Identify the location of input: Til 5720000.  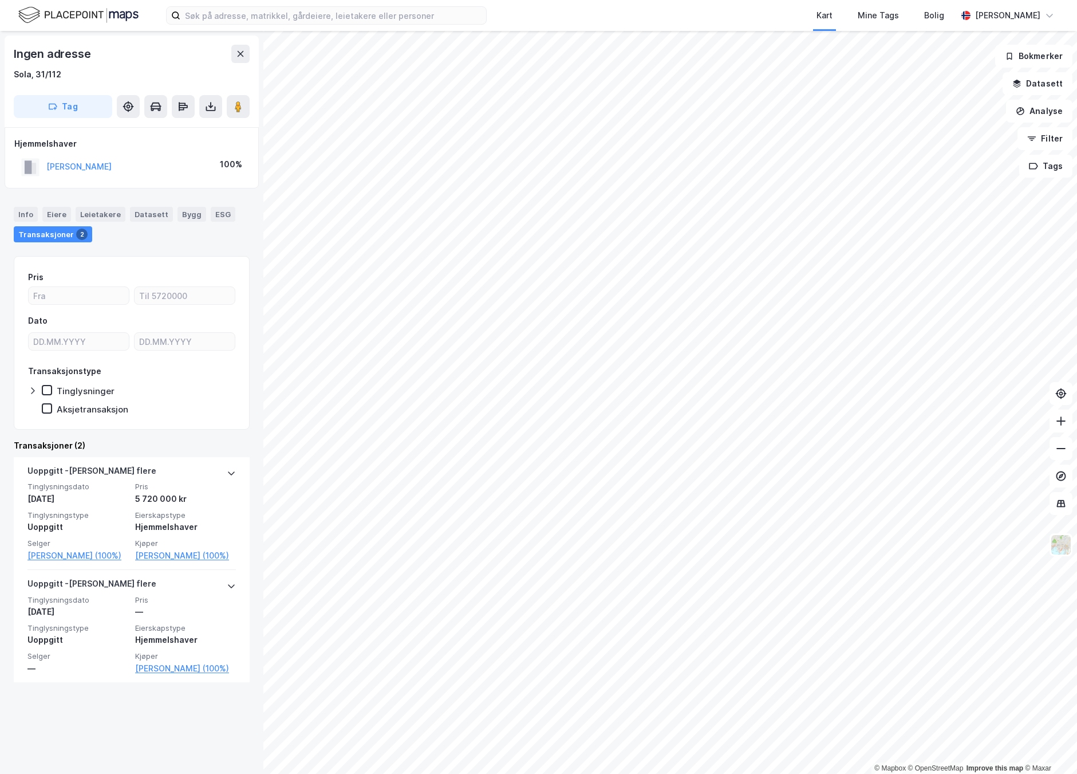
(184, 296).